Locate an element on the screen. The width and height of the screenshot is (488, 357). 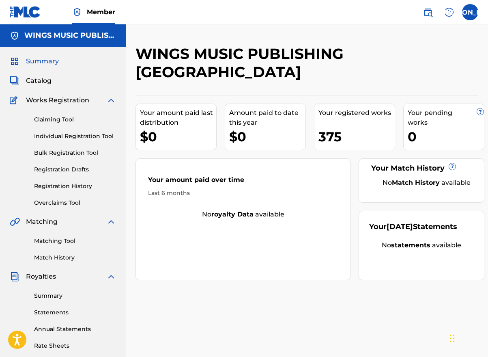
div: Drag is located at coordinates (453, 338).